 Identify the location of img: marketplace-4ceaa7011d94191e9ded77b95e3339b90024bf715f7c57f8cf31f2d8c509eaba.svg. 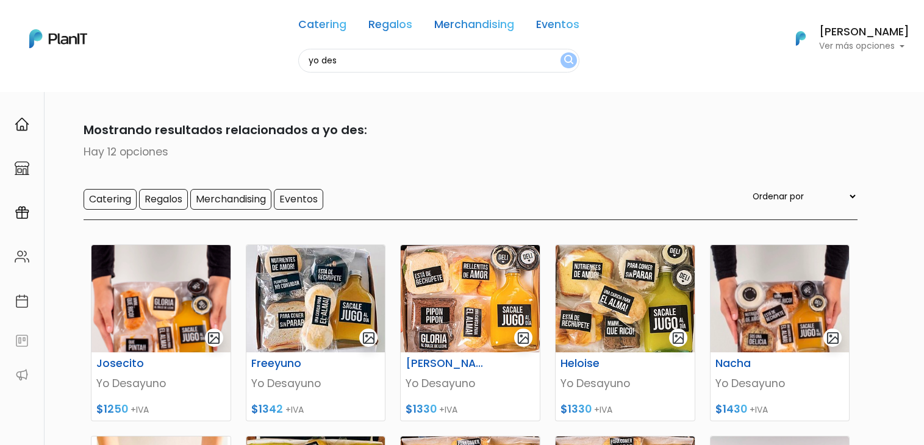
(22, 168).